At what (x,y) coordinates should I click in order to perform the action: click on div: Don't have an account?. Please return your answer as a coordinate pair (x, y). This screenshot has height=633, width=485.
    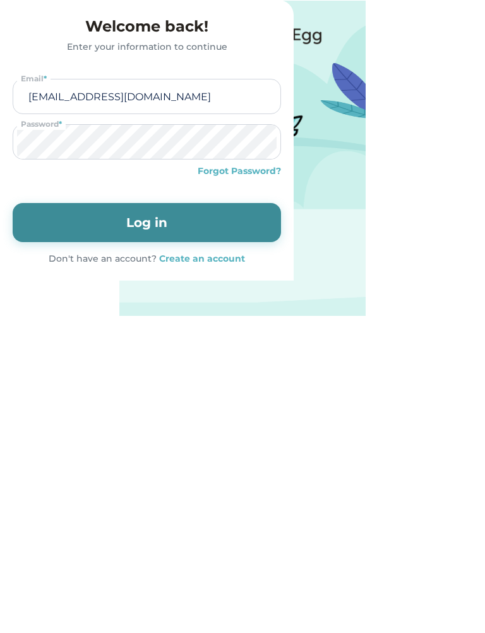
    Looking at the image, I should click on (102, 259).